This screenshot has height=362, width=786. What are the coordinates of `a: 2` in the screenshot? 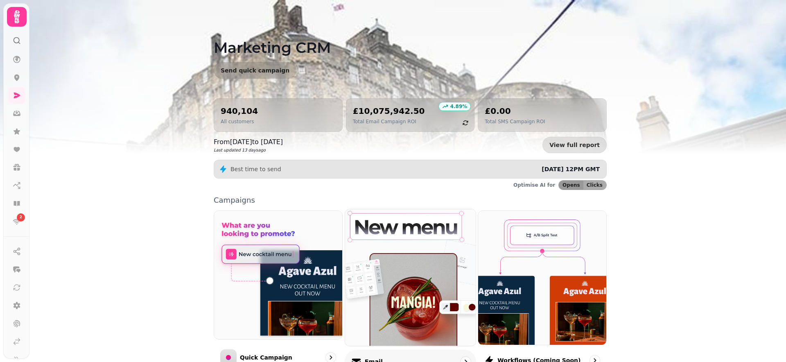 It's located at (17, 222).